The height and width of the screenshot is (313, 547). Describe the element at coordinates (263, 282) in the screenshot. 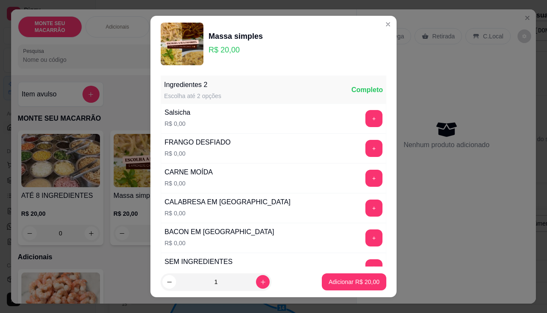

I see `button: increase-product-quantity` at that location.